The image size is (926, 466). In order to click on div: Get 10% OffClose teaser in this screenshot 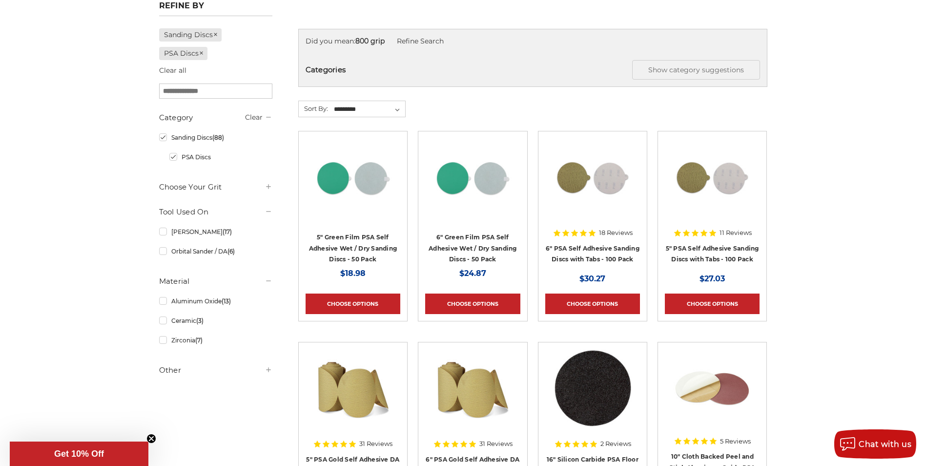, I will do `click(79, 453)`.